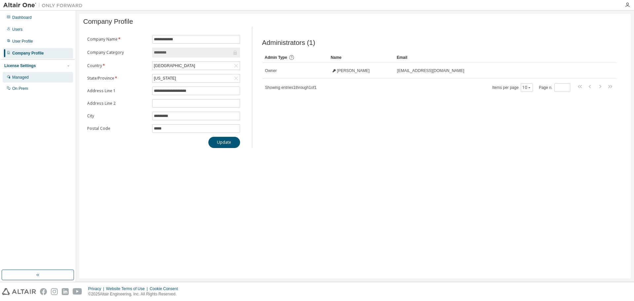 This screenshot has width=634, height=301. Describe the element at coordinates (224, 142) in the screenshot. I see `button: Update` at that location.